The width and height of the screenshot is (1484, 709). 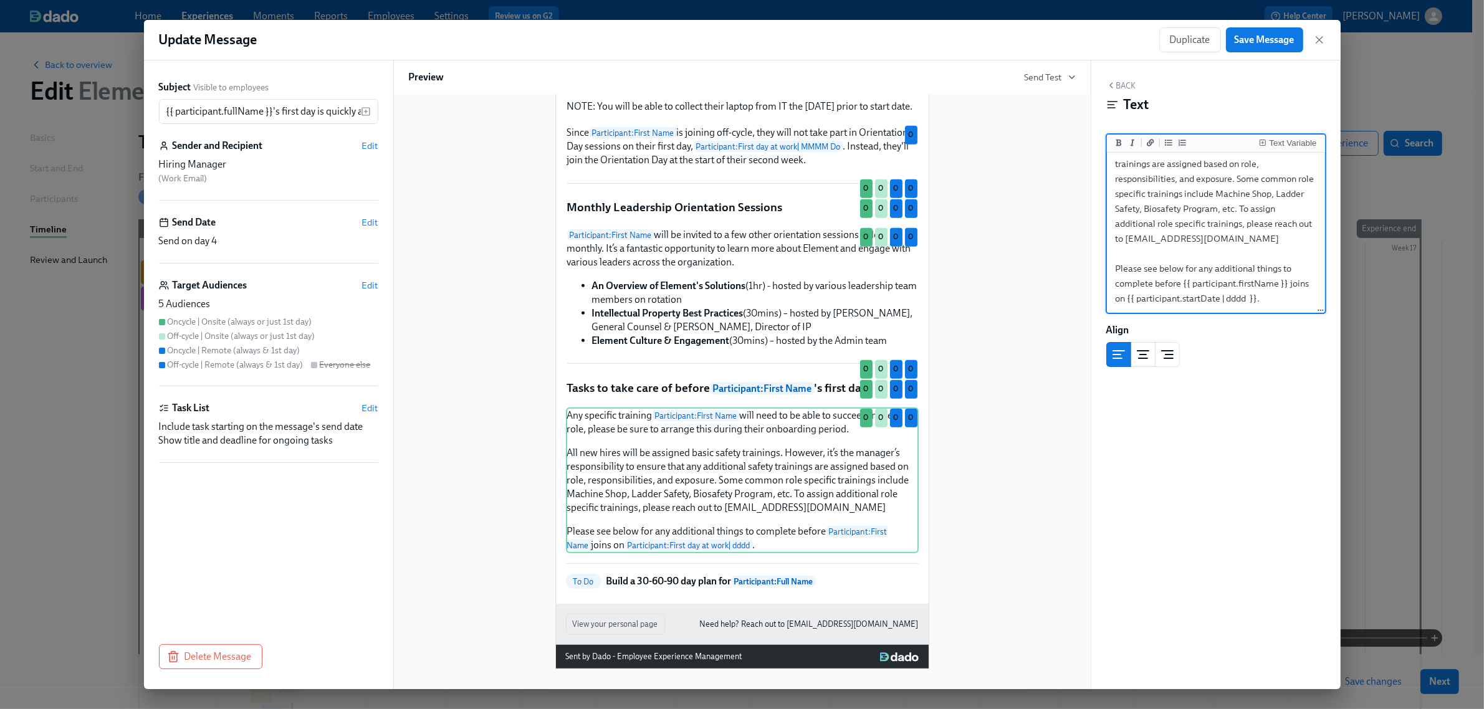 I want to click on p: Build a 30-60-90 day plan for, so click(x=711, y=582).